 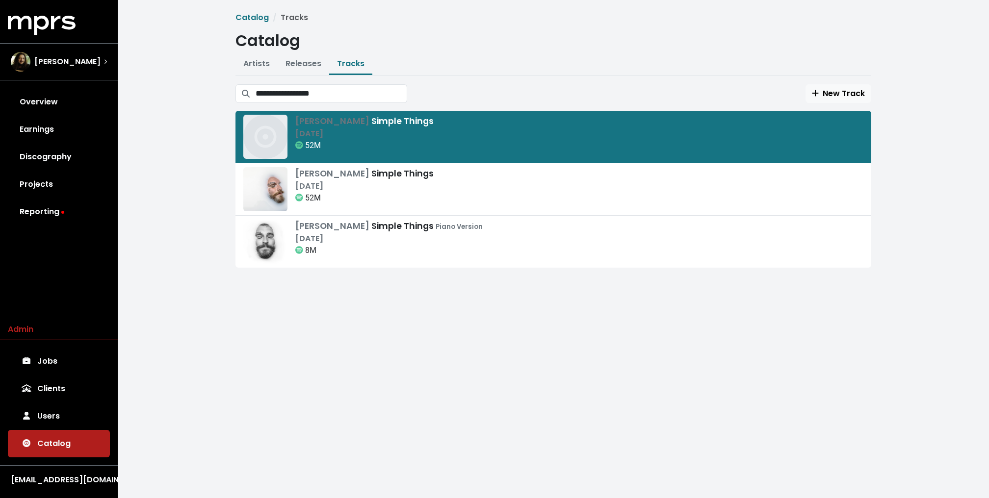 What do you see at coordinates (459, 227) in the screenshot?
I see `small: Piano Version` at bounding box center [459, 227].